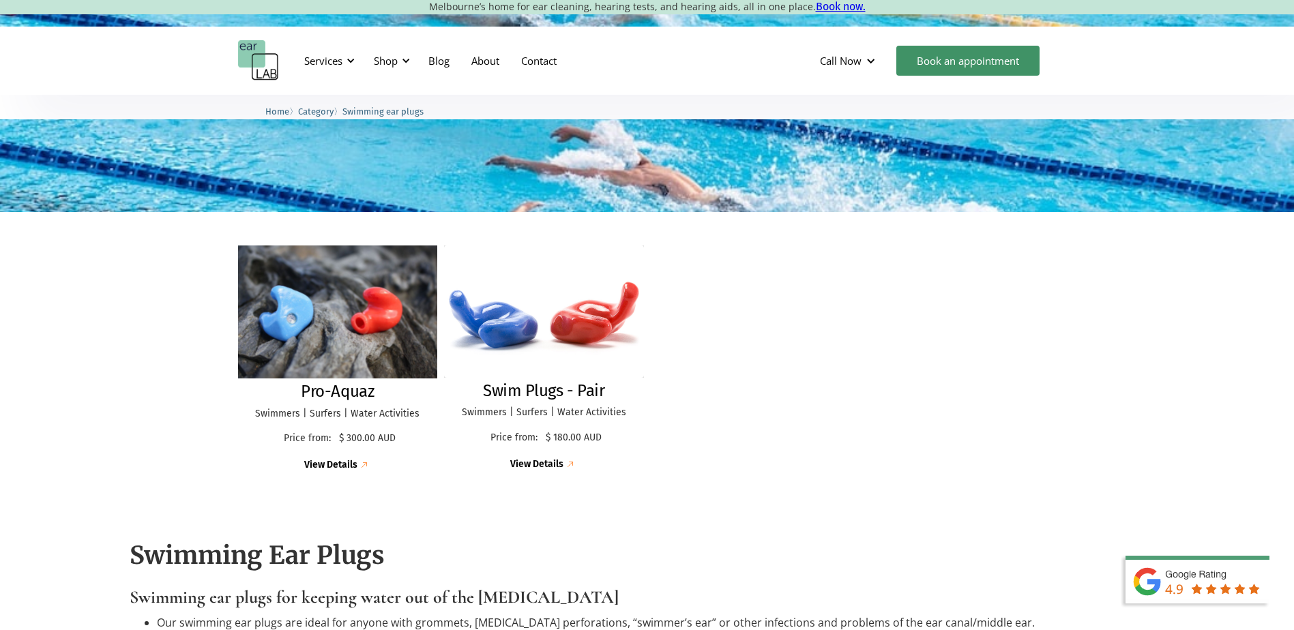  Describe the element at coordinates (574, 438) in the screenshot. I see `p: $ 180.00 AUD` at that location.